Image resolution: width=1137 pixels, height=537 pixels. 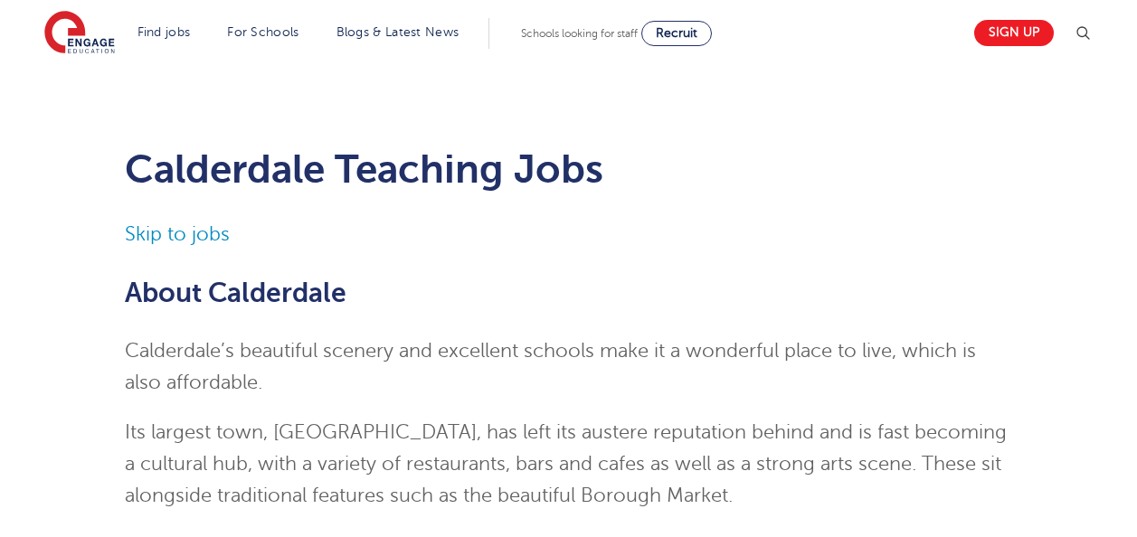 What do you see at coordinates (398, 32) in the screenshot?
I see `a: Blogs & Latest News` at bounding box center [398, 32].